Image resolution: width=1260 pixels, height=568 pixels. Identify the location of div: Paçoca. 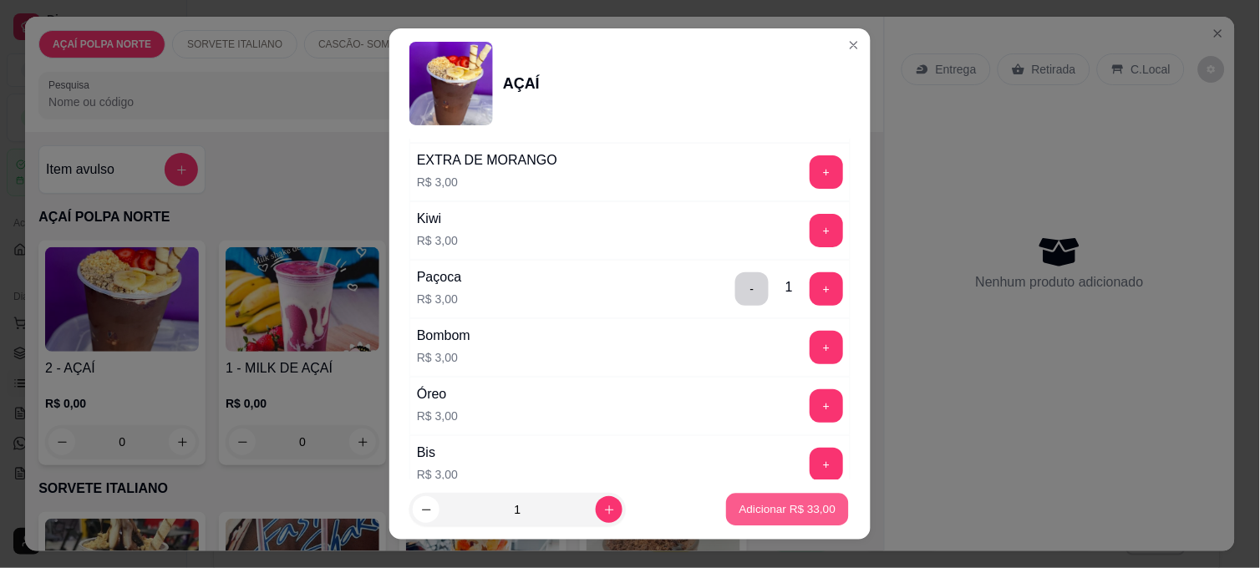
(439, 277).